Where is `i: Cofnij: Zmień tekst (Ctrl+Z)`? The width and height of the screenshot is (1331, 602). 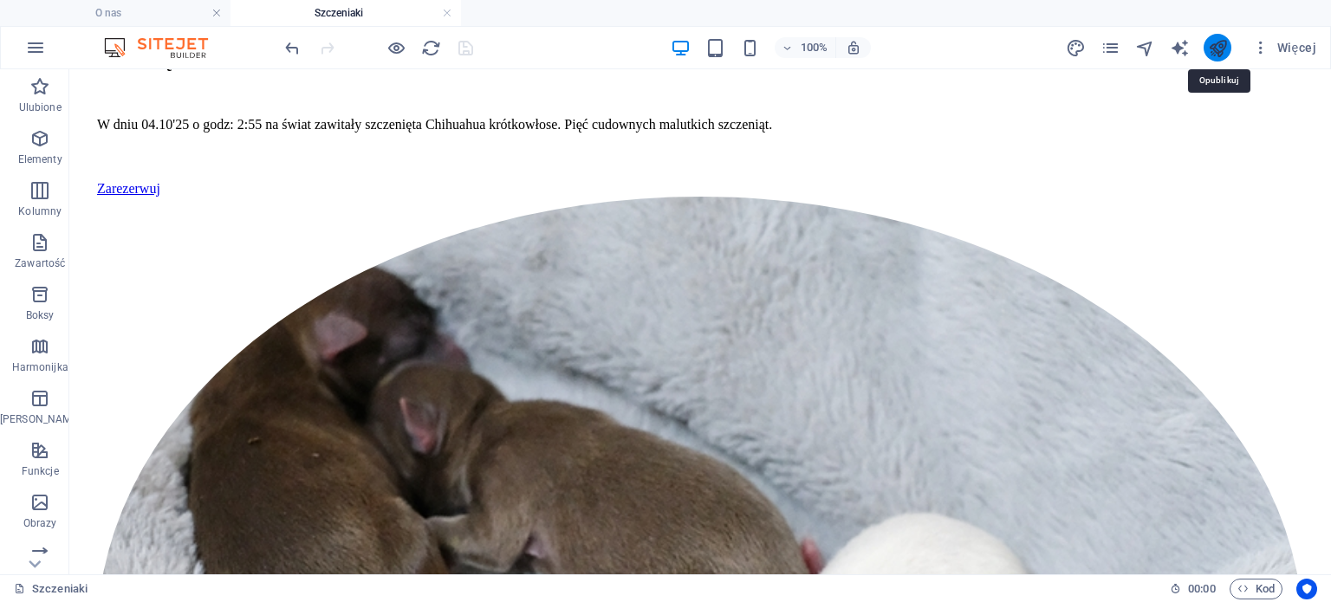 i: Cofnij: Zmień tekst (Ctrl+Z) is located at coordinates (292, 48).